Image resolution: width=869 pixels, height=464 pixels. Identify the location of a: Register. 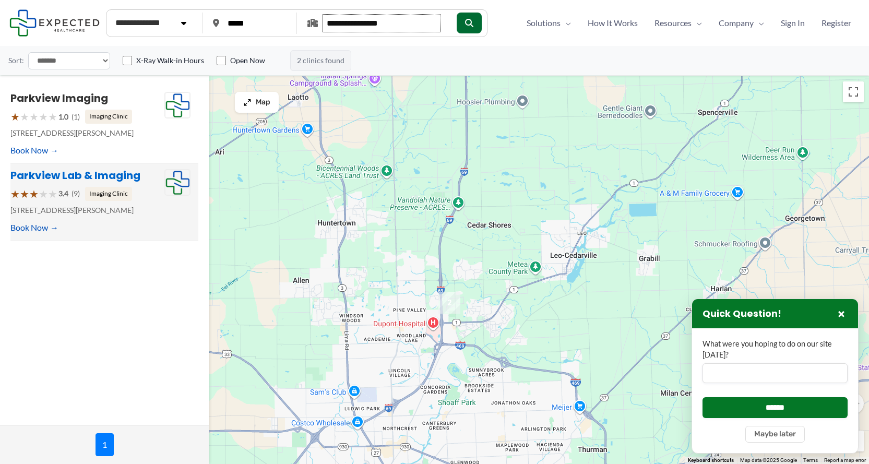
(836, 23).